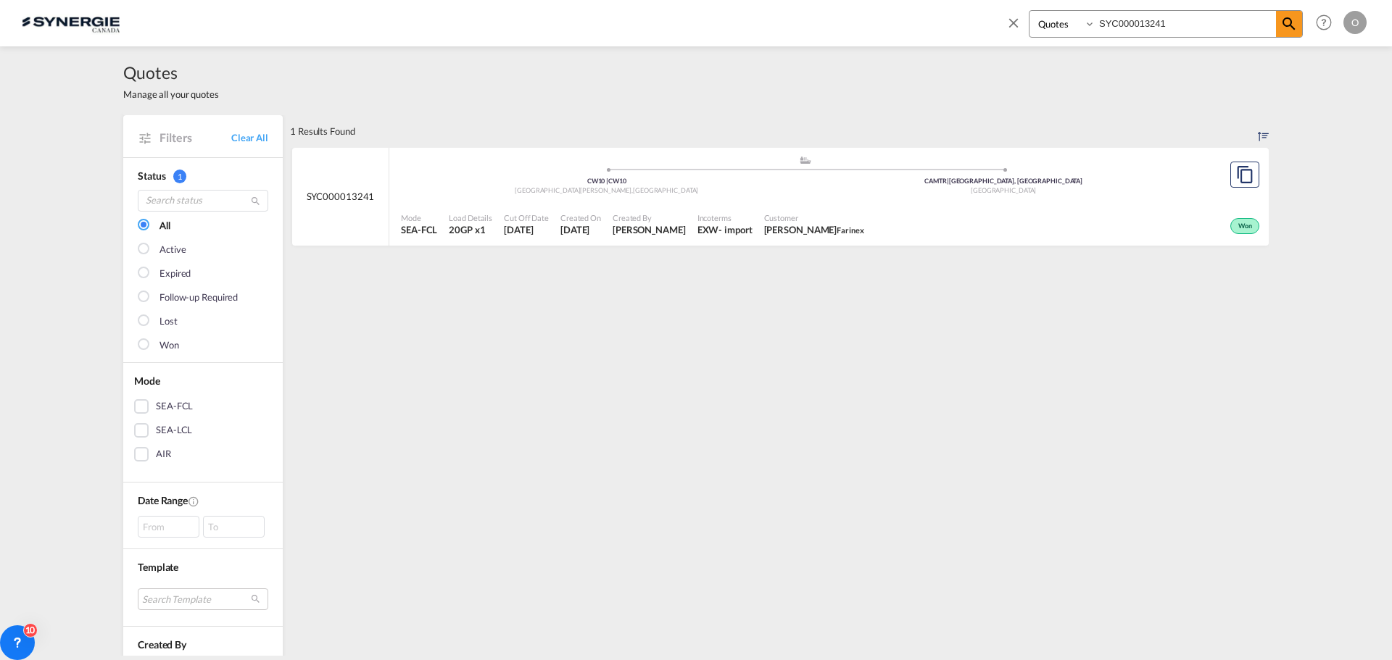  I want to click on div: SEA-LCL, so click(174, 431).